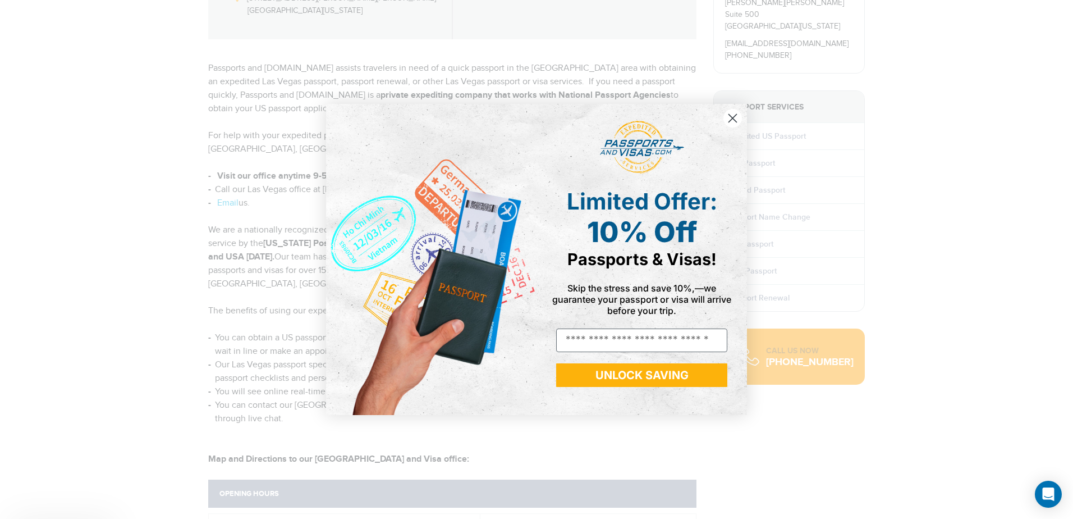 The image size is (1073, 519). I want to click on button: Close dialog, so click(733, 118).